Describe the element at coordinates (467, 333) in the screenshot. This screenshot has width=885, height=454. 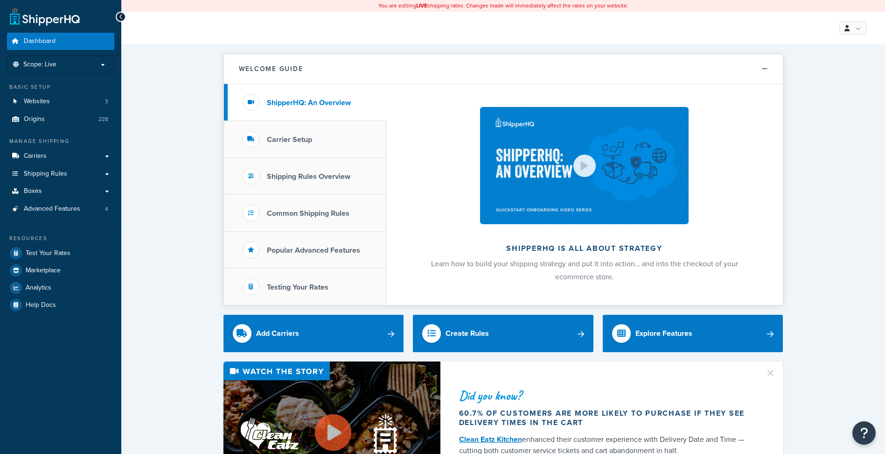
I see `div: Create Rules` at that location.